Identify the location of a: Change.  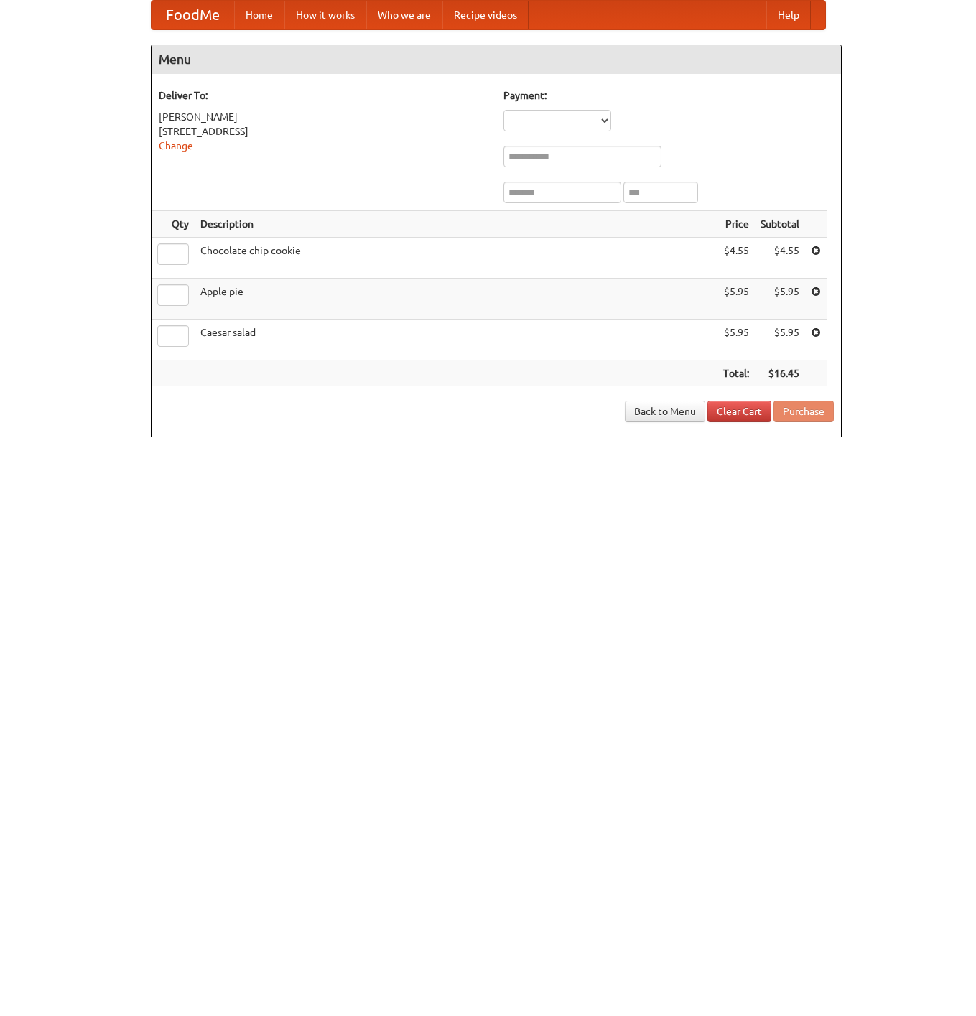
(176, 146).